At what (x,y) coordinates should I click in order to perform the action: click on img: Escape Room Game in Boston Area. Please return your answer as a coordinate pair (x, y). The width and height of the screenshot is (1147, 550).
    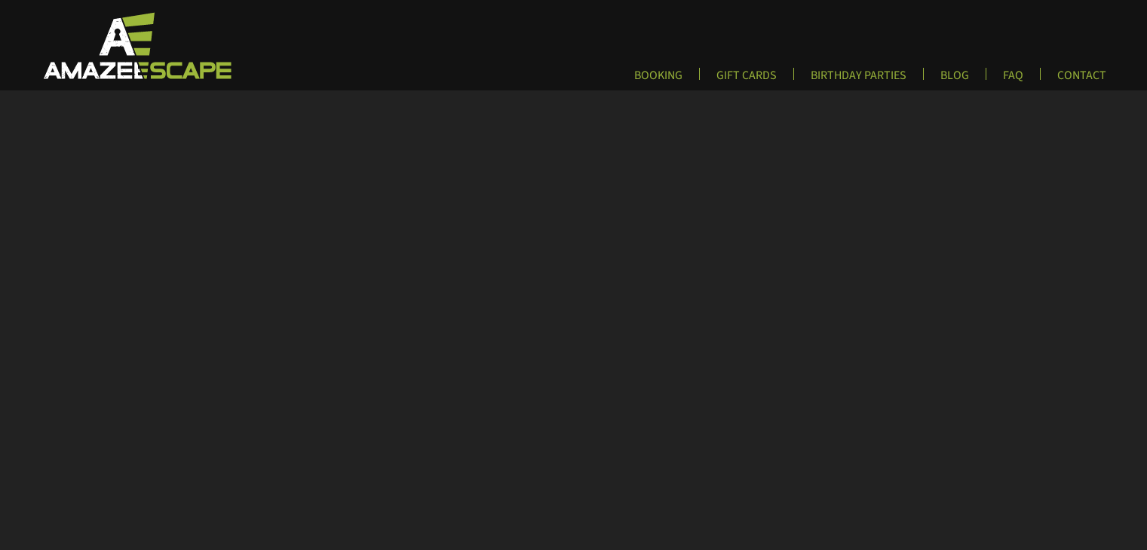
    Looking at the image, I should click on (136, 45).